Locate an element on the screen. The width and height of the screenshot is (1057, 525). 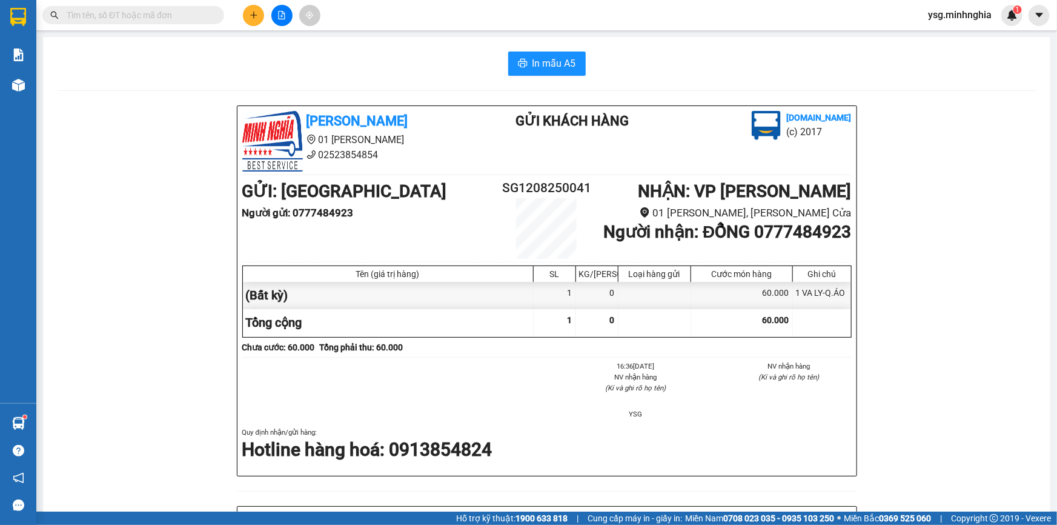
strong: 0369 525 060 is located at coordinates (905, 518).